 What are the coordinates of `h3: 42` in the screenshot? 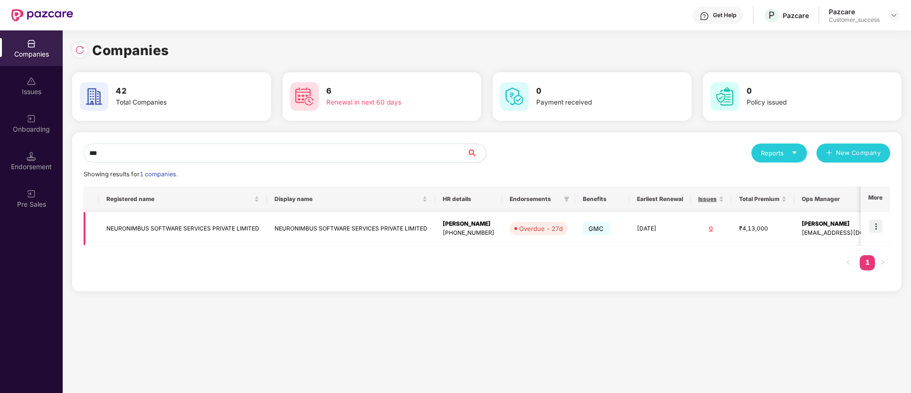 It's located at (176, 91).